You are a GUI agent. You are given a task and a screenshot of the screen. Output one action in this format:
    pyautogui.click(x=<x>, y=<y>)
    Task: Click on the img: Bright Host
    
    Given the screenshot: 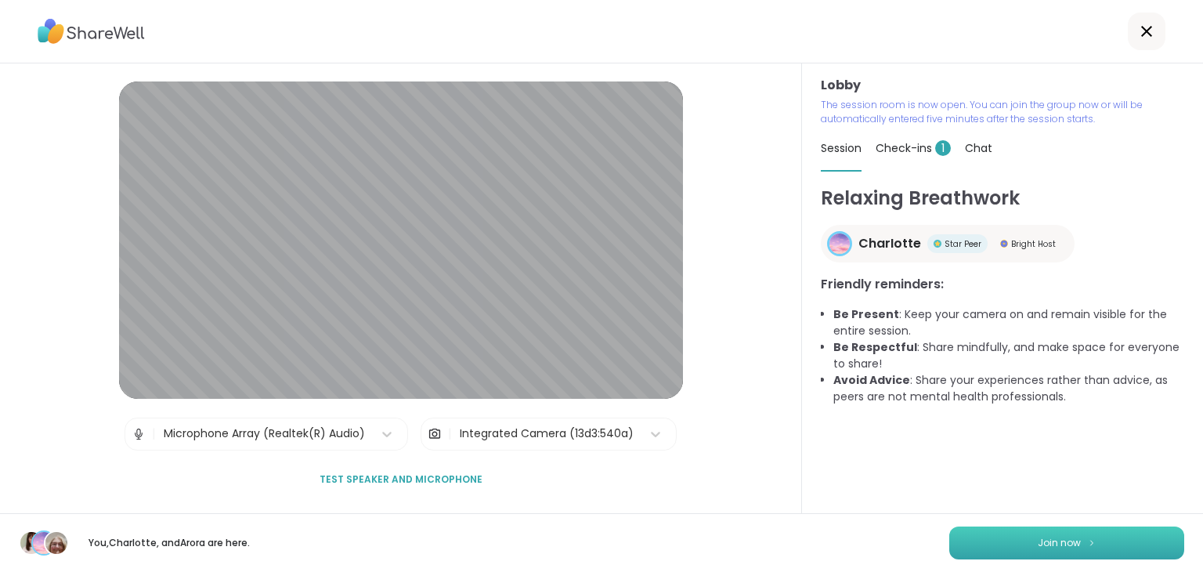 What is the action you would take?
    pyautogui.click(x=1004, y=244)
    